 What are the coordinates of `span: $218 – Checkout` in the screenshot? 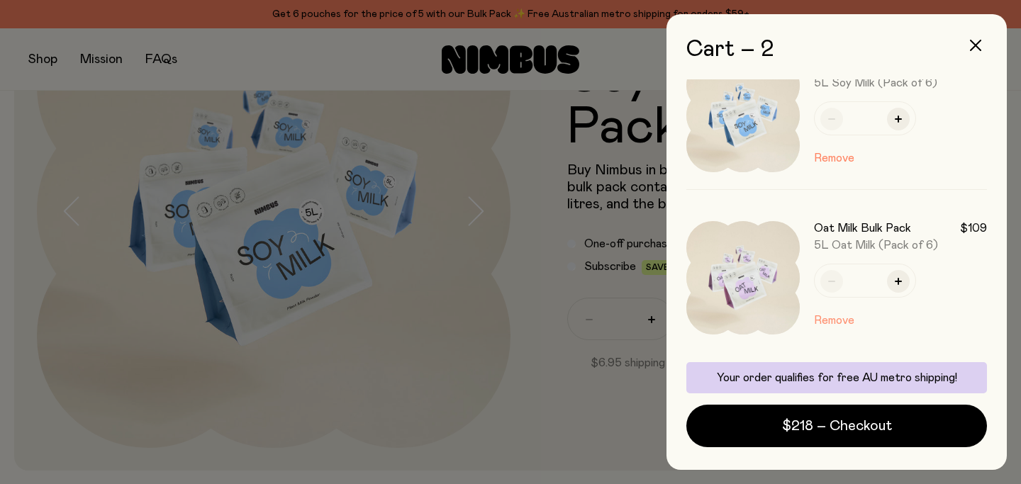 It's located at (837, 426).